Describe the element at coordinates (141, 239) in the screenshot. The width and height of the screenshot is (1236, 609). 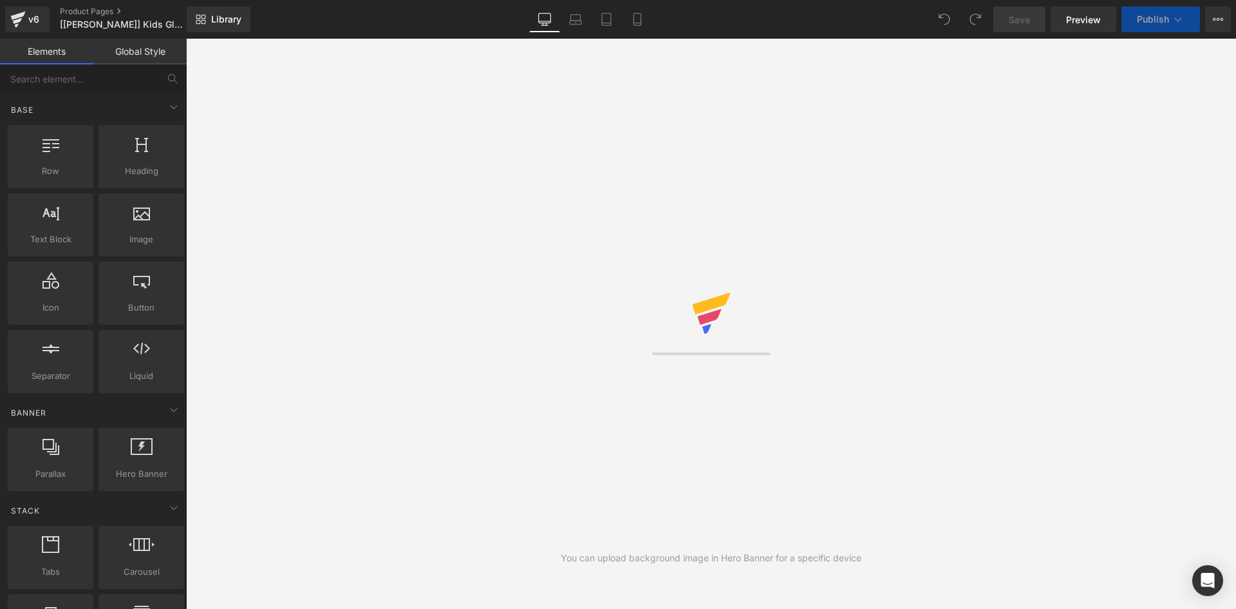
I see `span: Image` at that location.